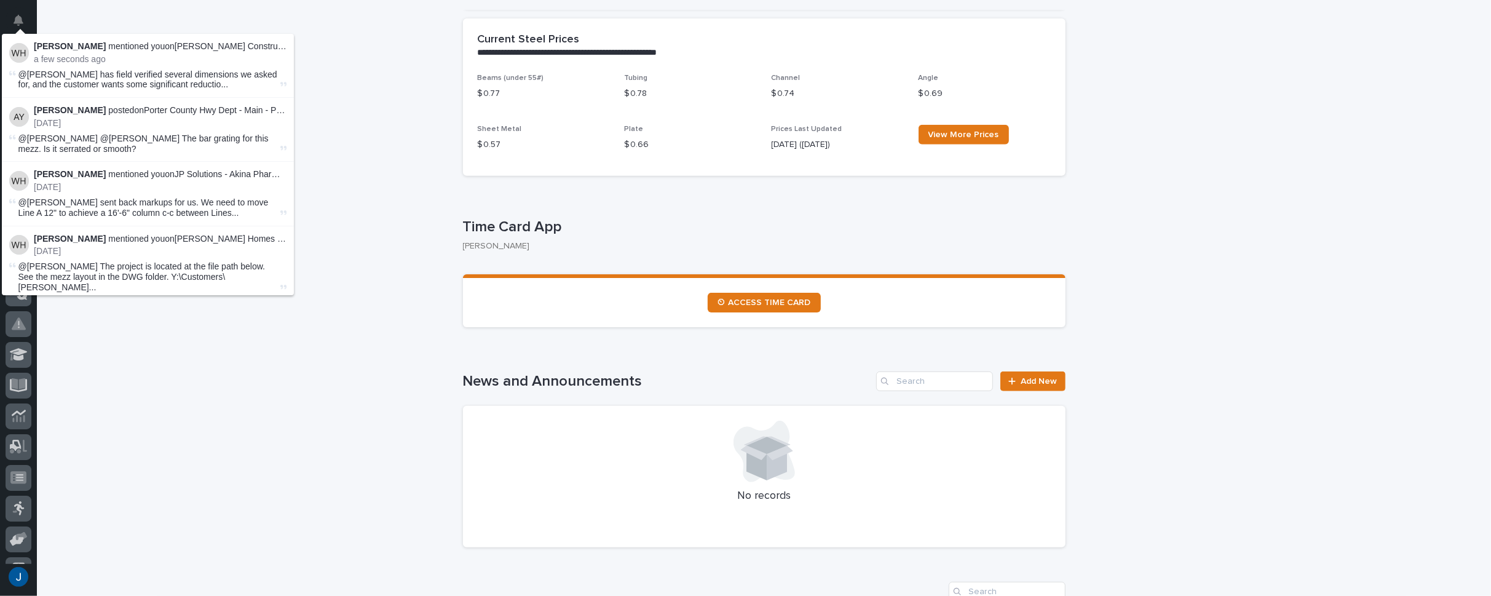  What do you see at coordinates (23, 25) in the screenshot?
I see `div: Notifications` at bounding box center [23, 25].